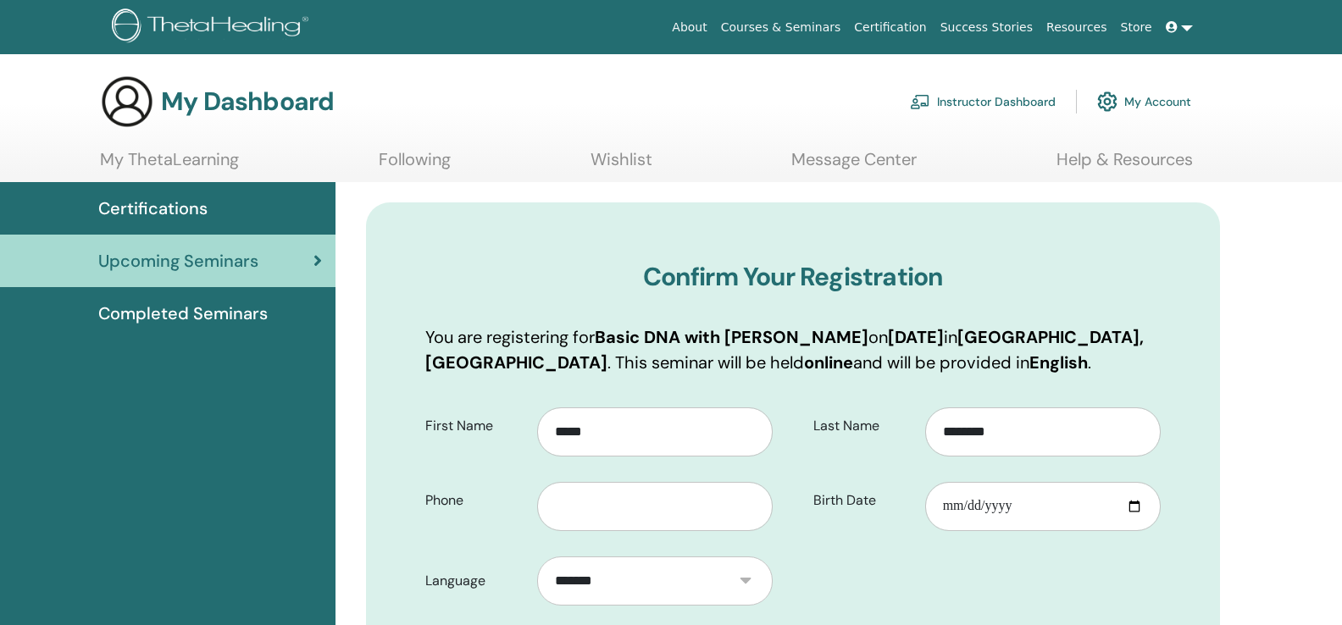 The image size is (1342, 625). Describe the element at coordinates (475, 581) in the screenshot. I see `label: Language` at that location.